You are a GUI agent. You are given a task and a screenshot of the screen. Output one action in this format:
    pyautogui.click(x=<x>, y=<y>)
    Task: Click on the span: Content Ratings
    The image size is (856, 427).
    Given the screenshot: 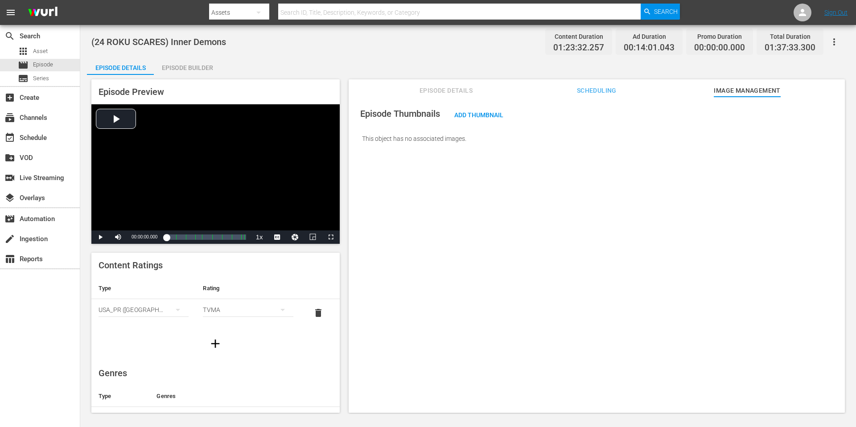 What is the action you would take?
    pyautogui.click(x=131, y=265)
    